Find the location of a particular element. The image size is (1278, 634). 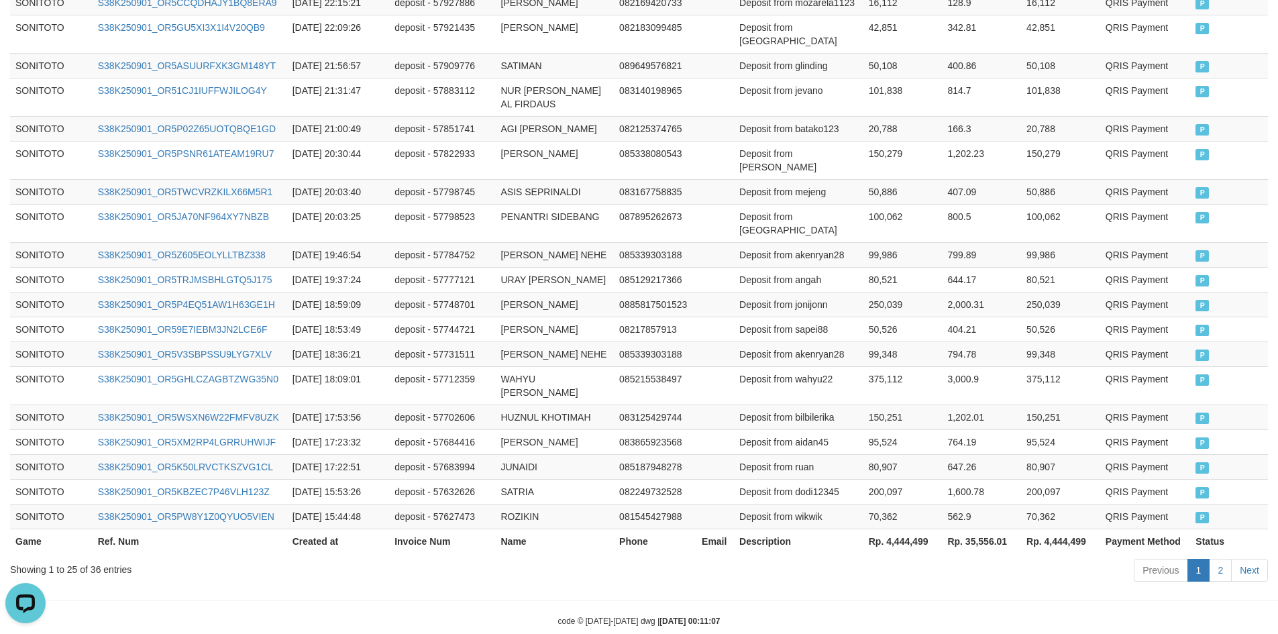

a: S38K250901_OR5PW8Y1Z0QYUO5VIEN is located at coordinates (186, 517).